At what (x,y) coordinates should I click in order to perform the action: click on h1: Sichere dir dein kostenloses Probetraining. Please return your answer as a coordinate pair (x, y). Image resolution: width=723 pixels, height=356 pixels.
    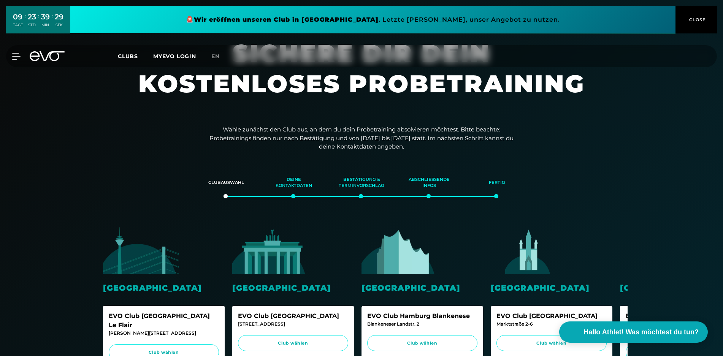
    Looking at the image, I should click on (361, 76).